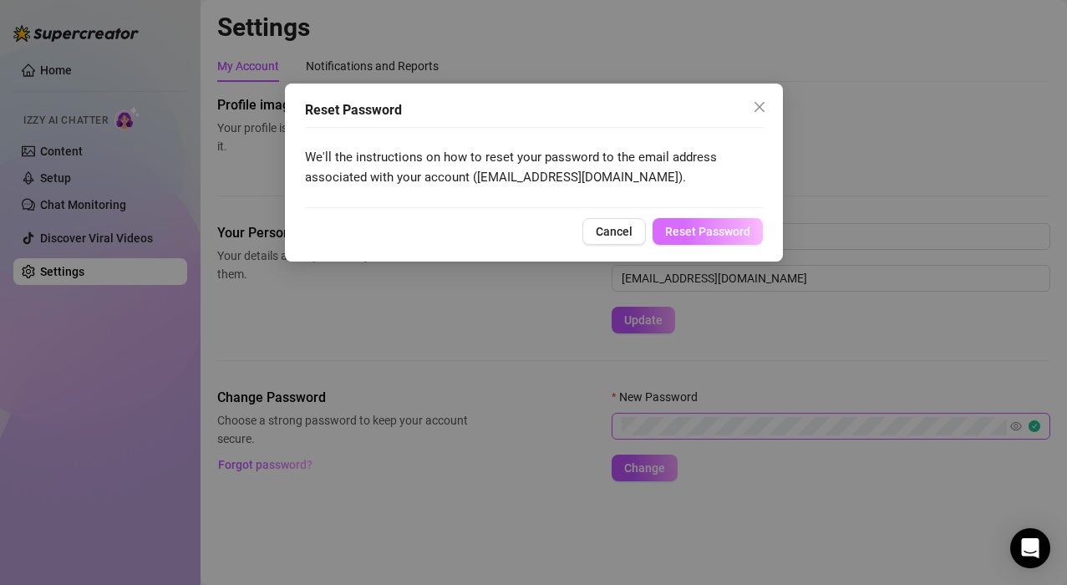 This screenshot has width=1067, height=585. What do you see at coordinates (760, 107) in the screenshot?
I see `span: close` at bounding box center [760, 107].